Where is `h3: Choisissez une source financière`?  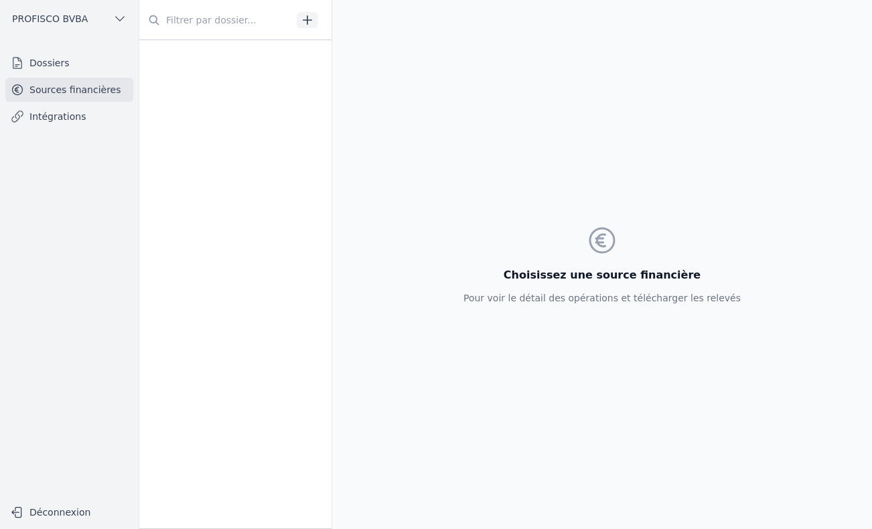 h3: Choisissez une source financière is located at coordinates (602, 275).